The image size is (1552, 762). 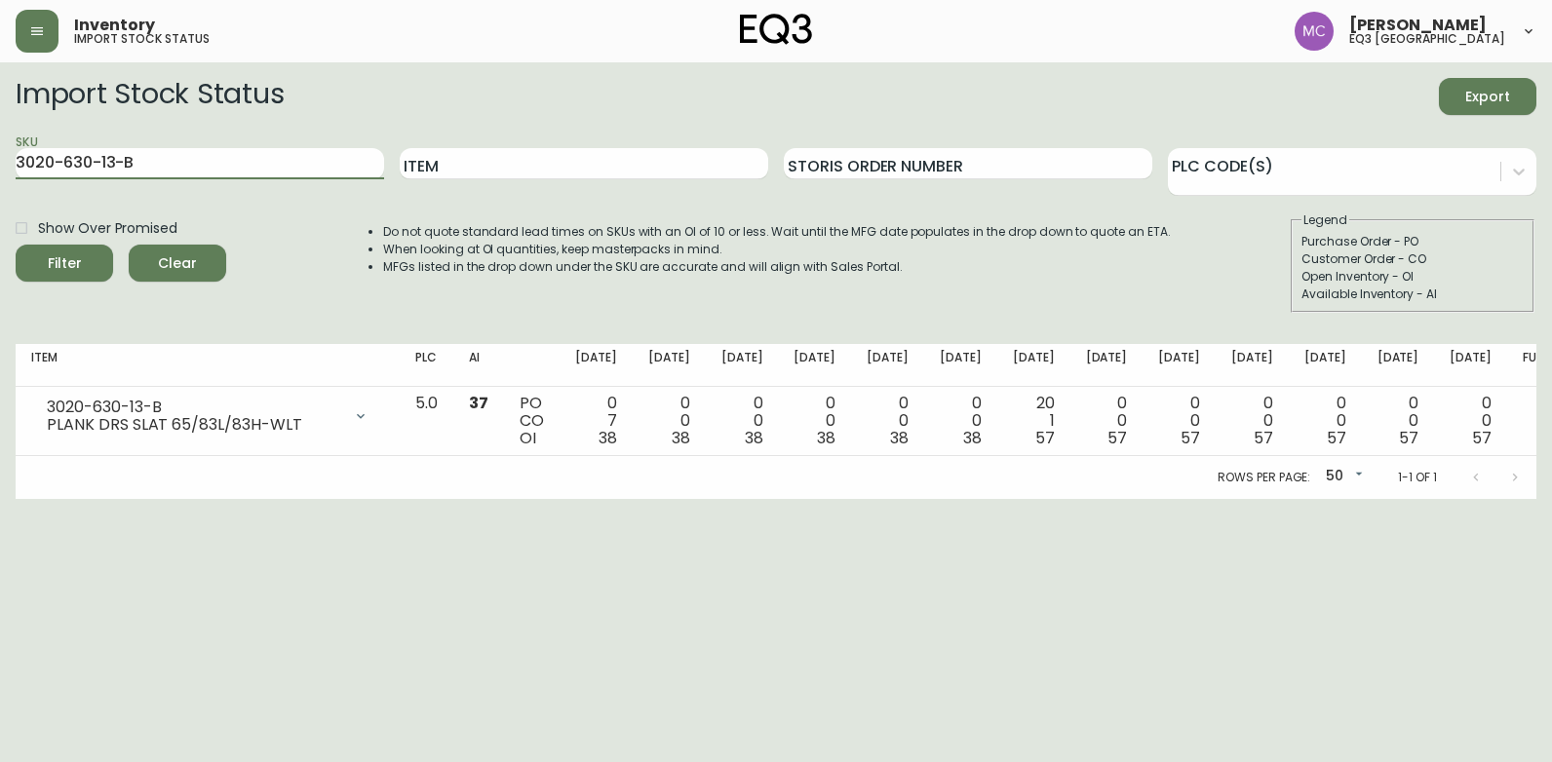 What do you see at coordinates (1413, 259) in the screenshot?
I see `div: Customer Order - CO` at bounding box center [1413, 259].